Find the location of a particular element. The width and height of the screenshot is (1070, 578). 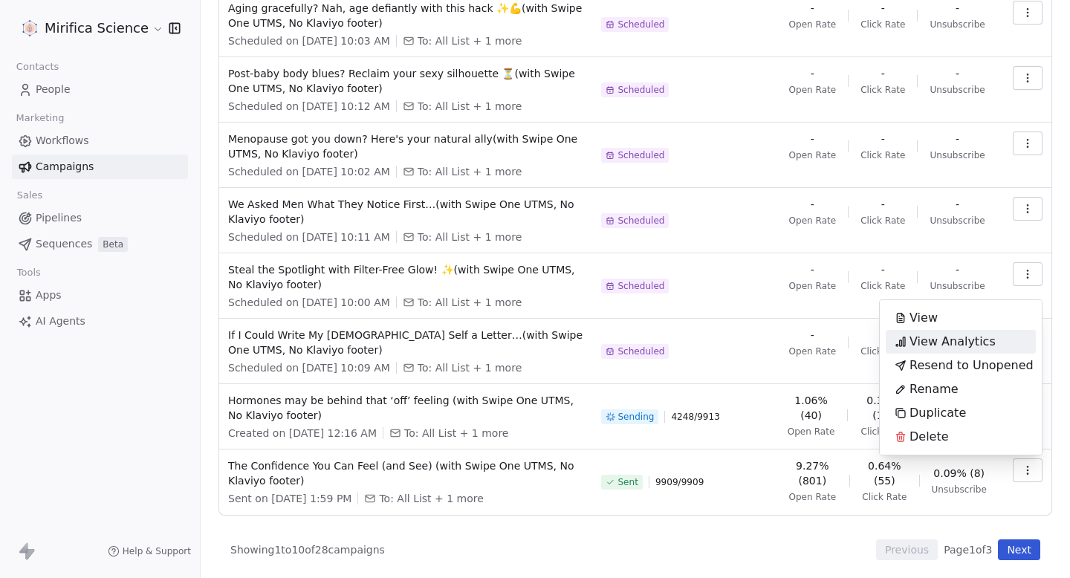

span: Delete is located at coordinates (929, 437).